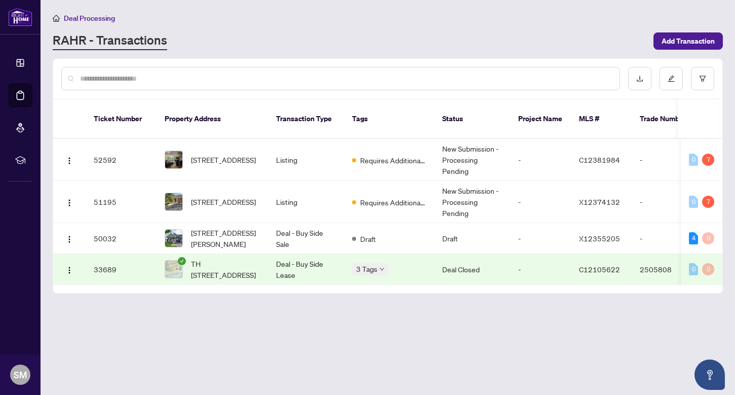 Image resolution: width=735 pixels, height=395 pixels. Describe the element at coordinates (121, 160) in the screenshot. I see `td: 52592` at that location.